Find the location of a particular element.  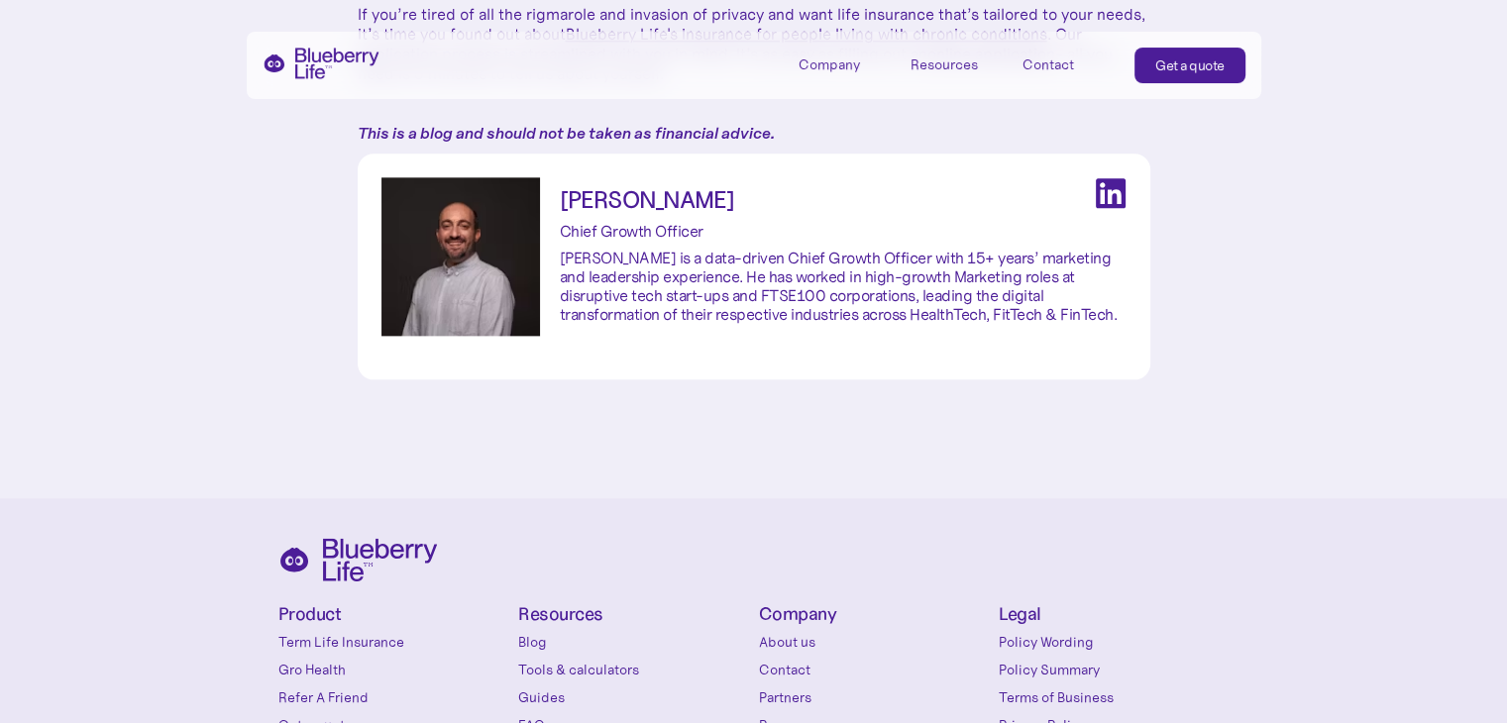

a: Gro Health is located at coordinates (393, 670).